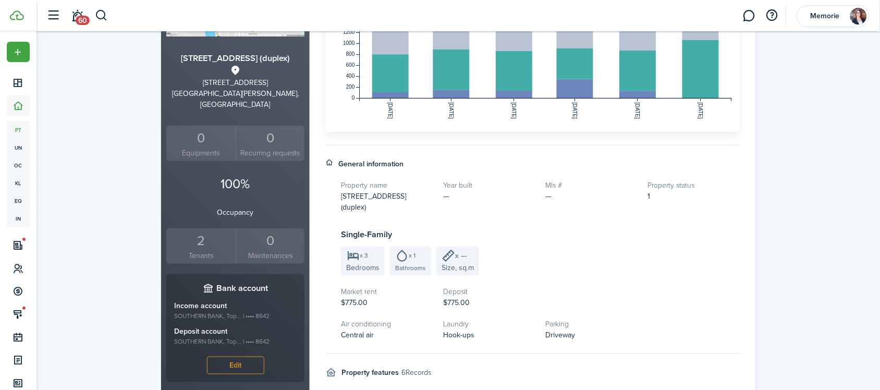  What do you see at coordinates (350, 76) in the screenshot?
I see `tspan: 400` at bounding box center [350, 76].